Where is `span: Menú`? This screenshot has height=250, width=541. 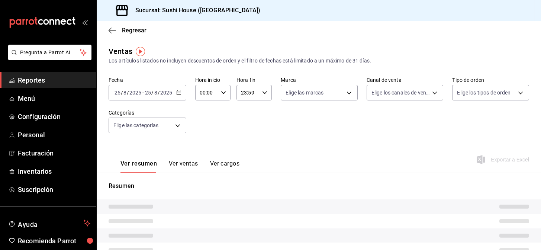 span: Menú is located at coordinates (54, 98).